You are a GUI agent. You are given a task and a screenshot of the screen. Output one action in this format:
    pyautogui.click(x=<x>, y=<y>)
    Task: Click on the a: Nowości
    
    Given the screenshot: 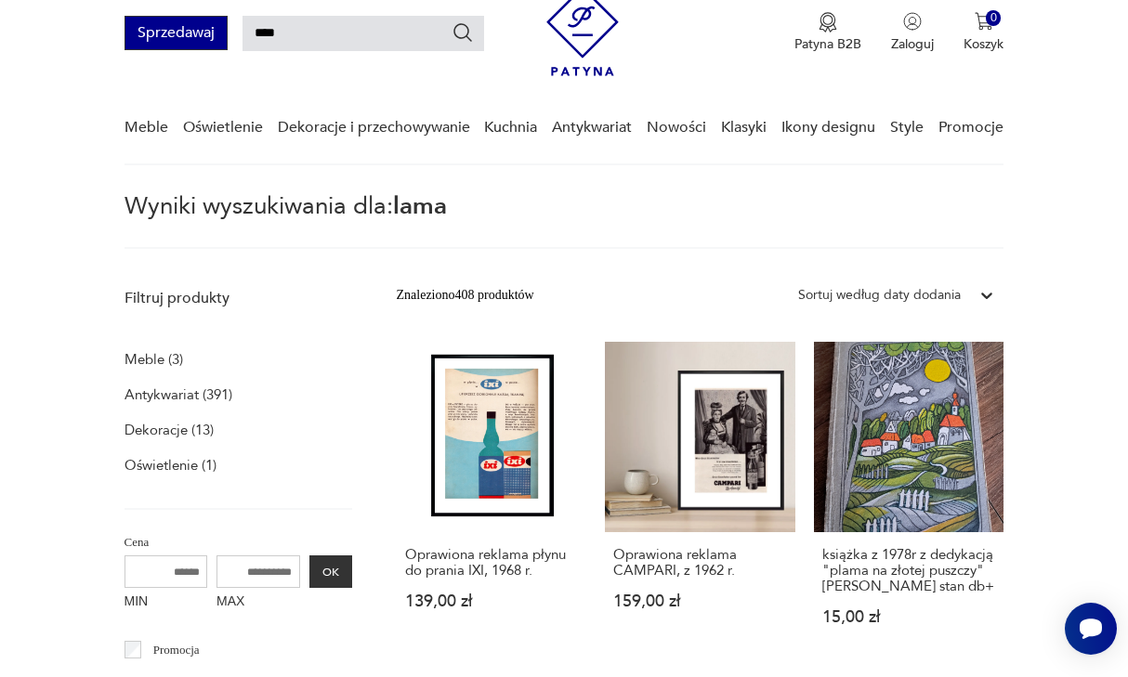 What is the action you would take?
    pyautogui.click(x=676, y=127)
    